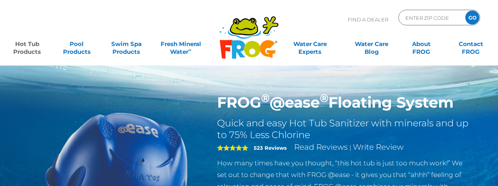  I want to click on a: Water CareExperts, so click(310, 44).